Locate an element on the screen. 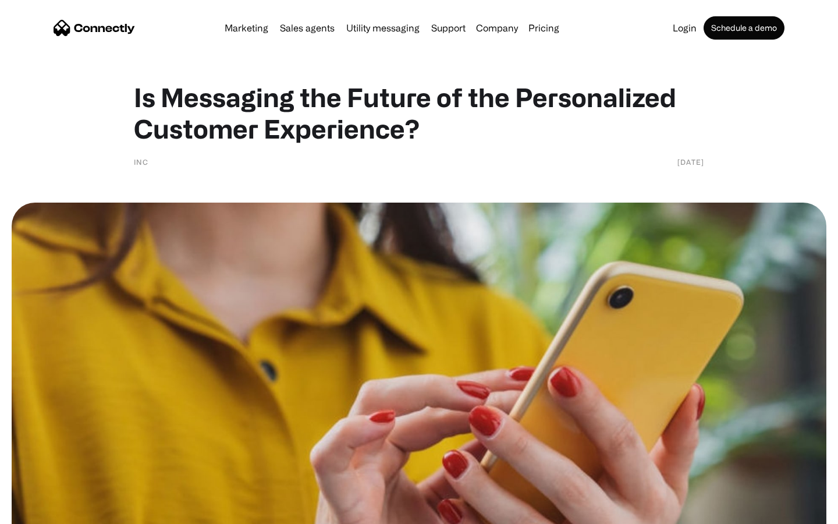 This screenshot has width=838, height=524. a: Pricing is located at coordinates (544, 28).